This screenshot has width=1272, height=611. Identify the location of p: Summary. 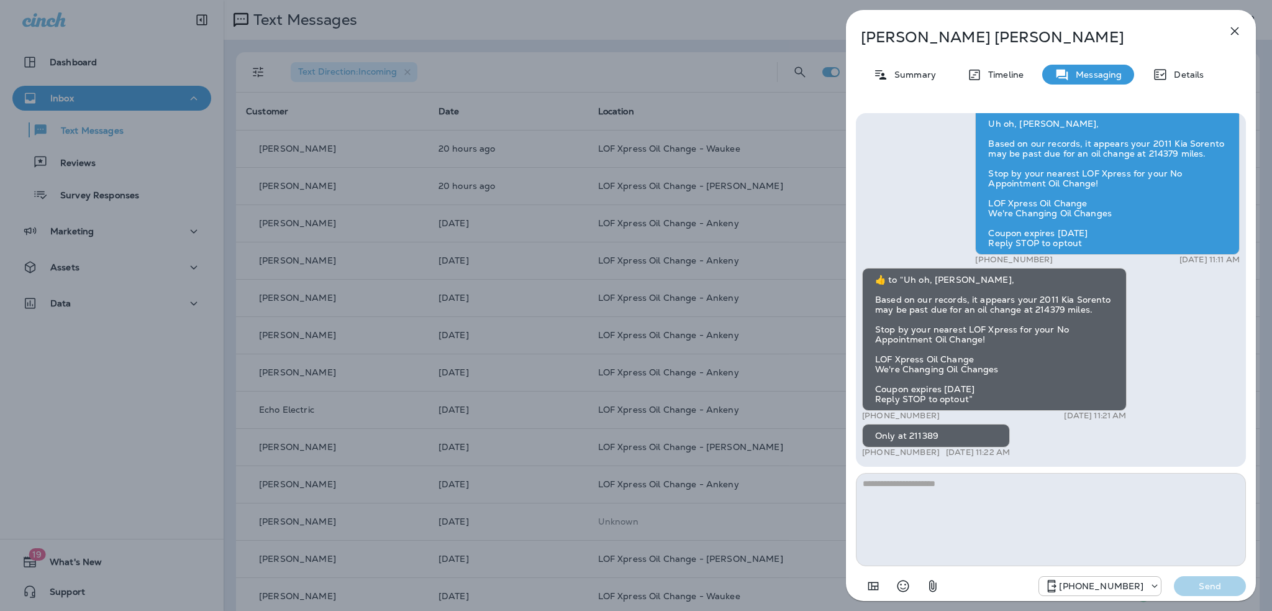
(912, 75).